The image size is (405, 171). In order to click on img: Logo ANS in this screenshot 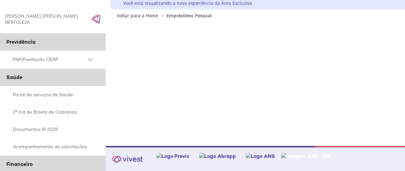, I will do `click(261, 156)`.